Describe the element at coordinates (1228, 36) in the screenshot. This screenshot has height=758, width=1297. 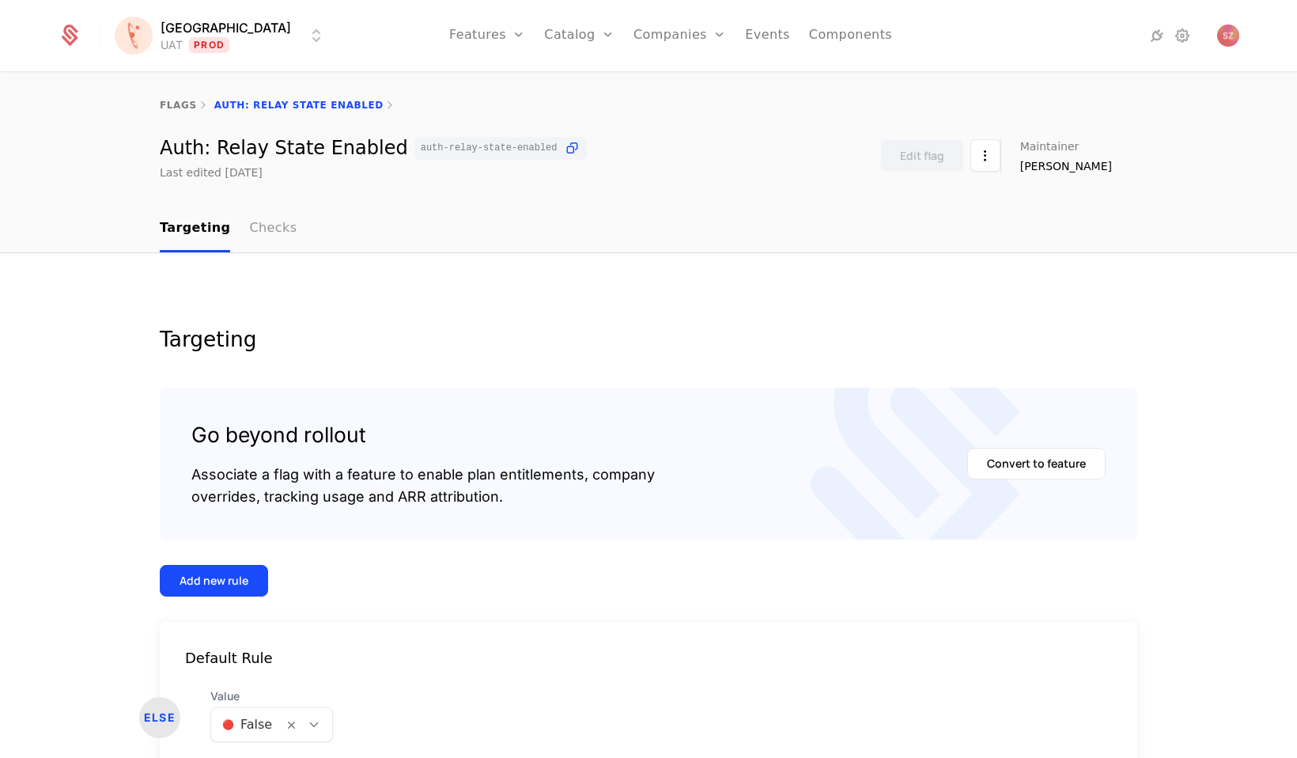
I see `button: Open user button` at that location.